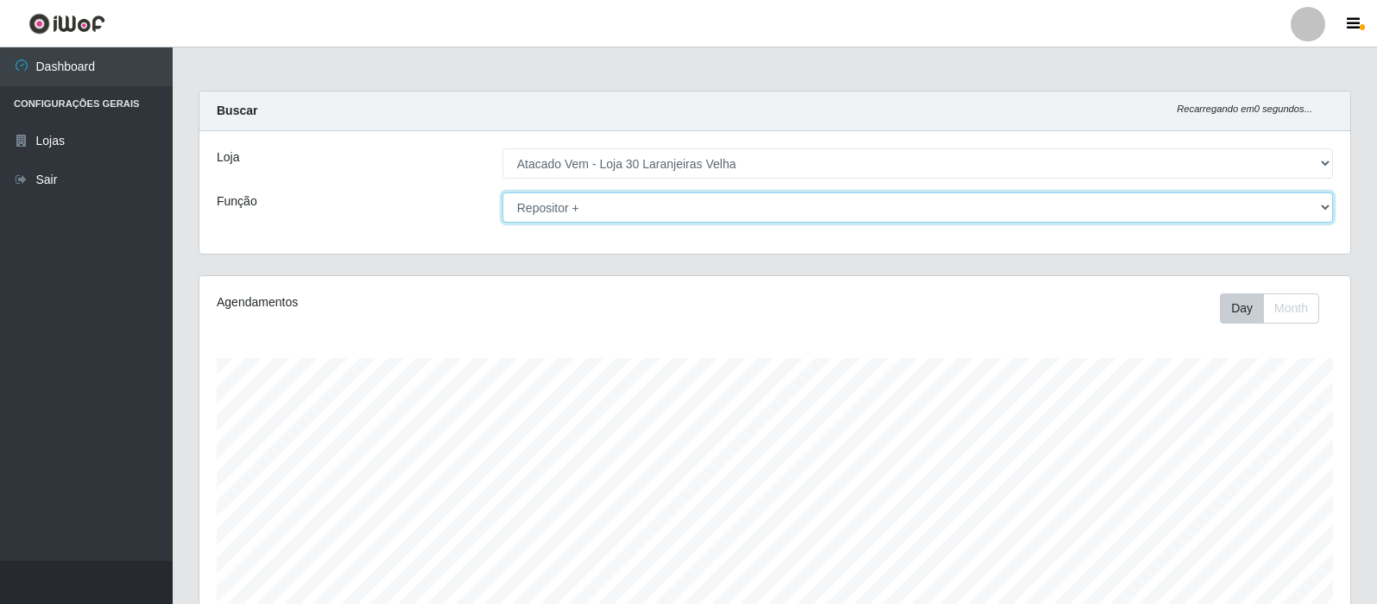 Image resolution: width=1377 pixels, height=604 pixels. What do you see at coordinates (1291, 308) in the screenshot?
I see `button: Month` at bounding box center [1291, 308].